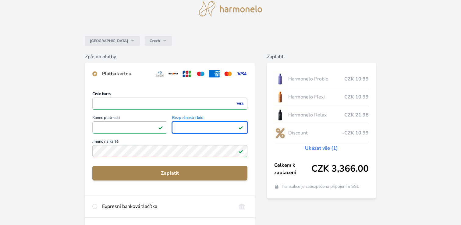 The height and width of the screenshot is (225, 461). What do you see at coordinates (187, 74) in the screenshot?
I see `img: jcb.svg` at bounding box center [187, 74].